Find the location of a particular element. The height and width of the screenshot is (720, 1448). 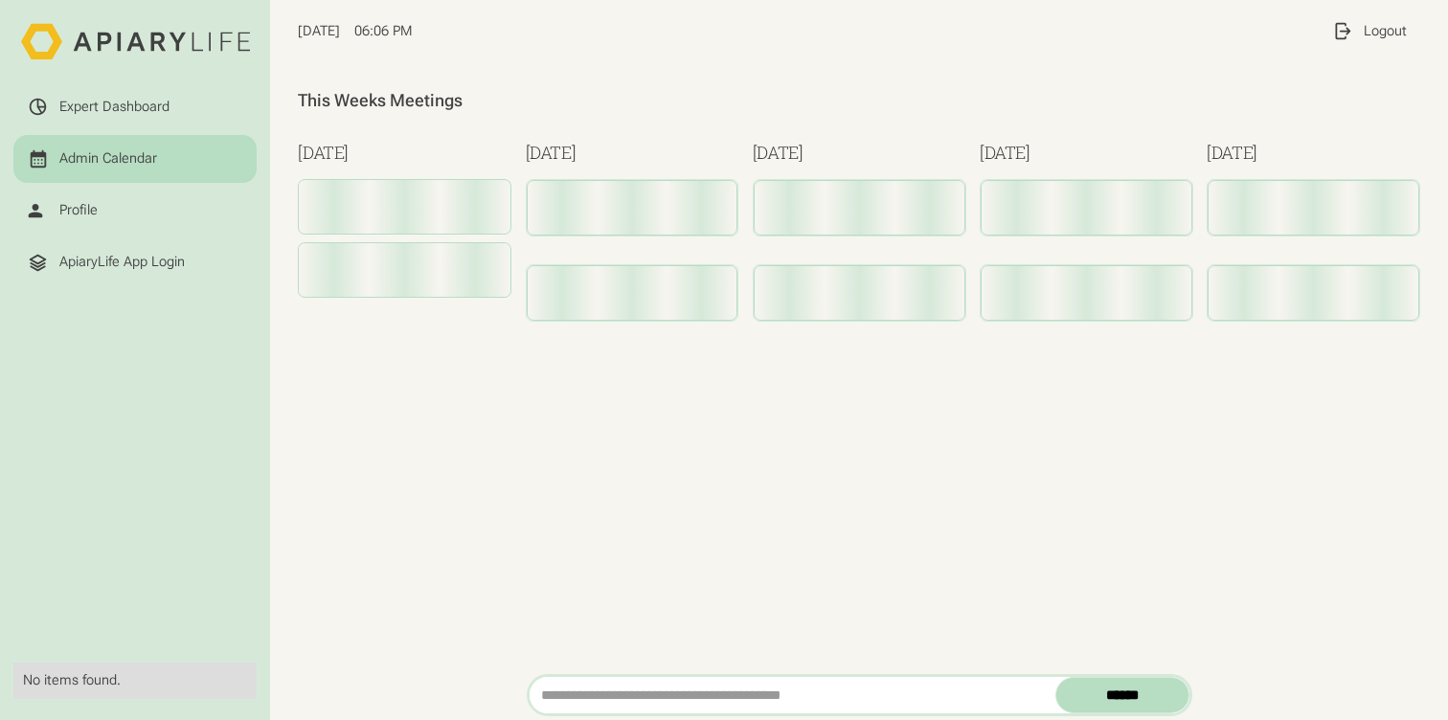

a: Logout is located at coordinates (1368, 31).